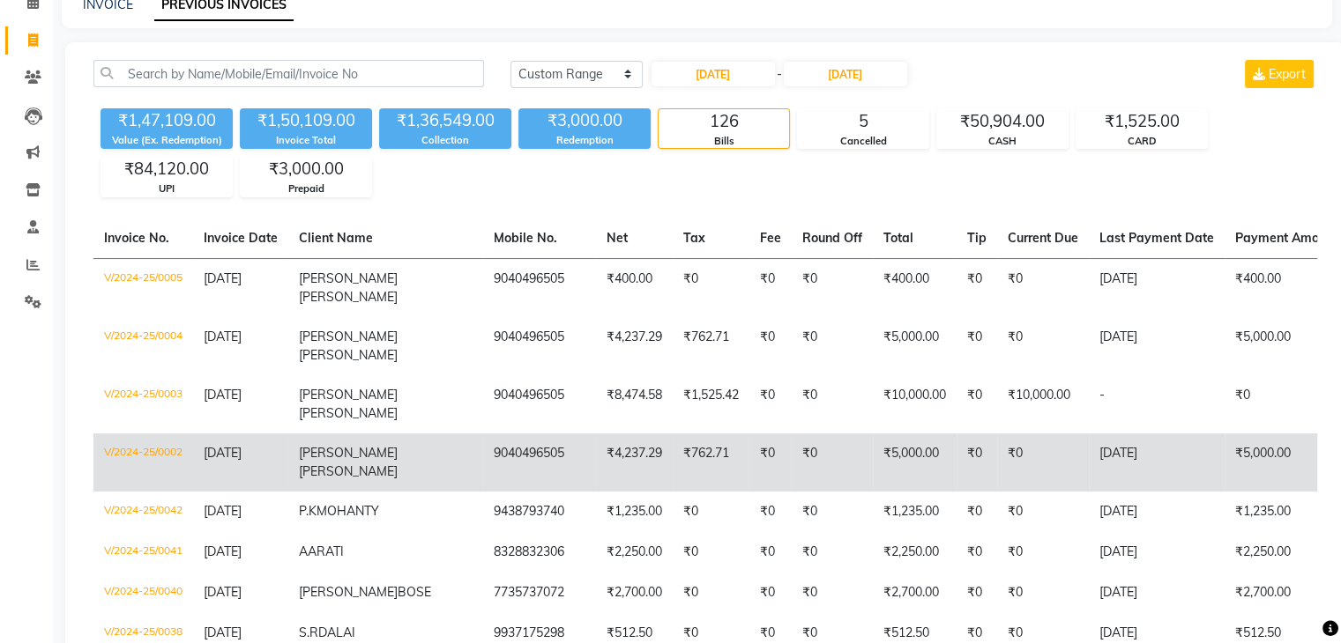  What do you see at coordinates (1287, 74) in the screenshot?
I see `span: Export` at bounding box center [1287, 74].